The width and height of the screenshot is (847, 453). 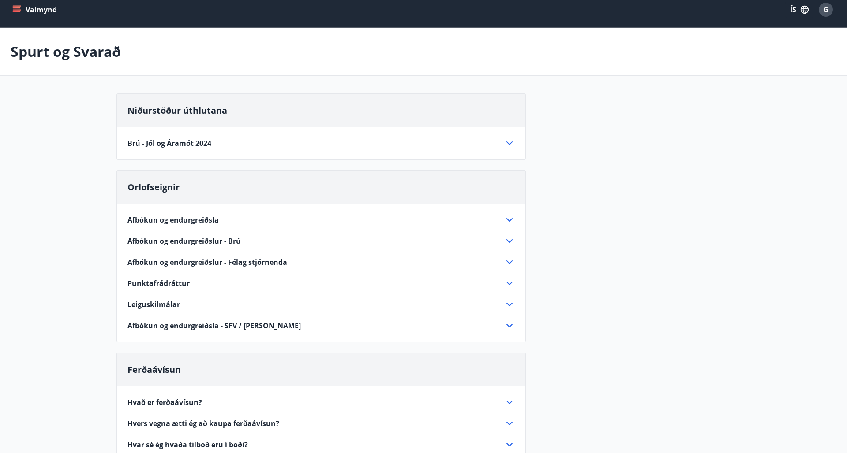 What do you see at coordinates (154, 370) in the screenshot?
I see `span: Ferðaávísun` at bounding box center [154, 370].